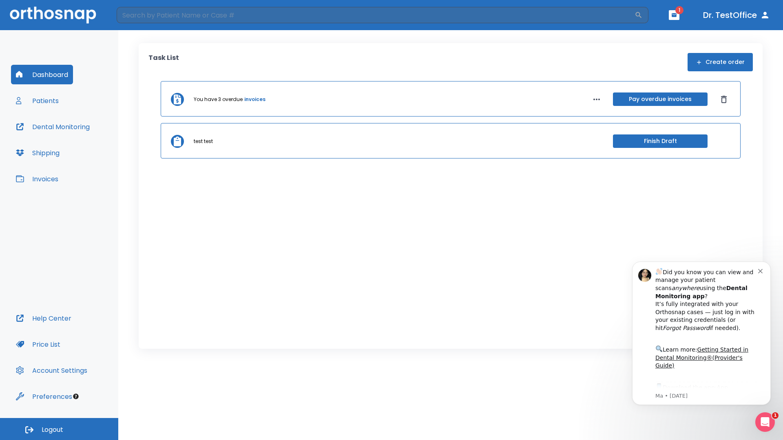  What do you see at coordinates (72, 140) in the screenshot?
I see `a: App Store` at bounding box center [72, 140].